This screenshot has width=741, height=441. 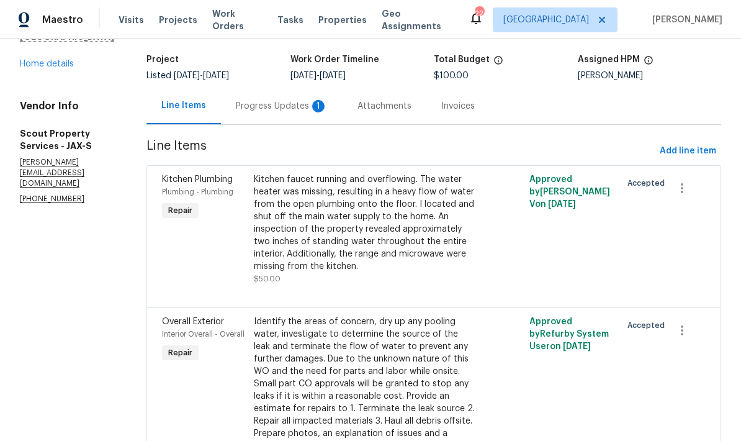 What do you see at coordinates (187, 76) in the screenshot?
I see `span: Listed` at bounding box center [187, 76].